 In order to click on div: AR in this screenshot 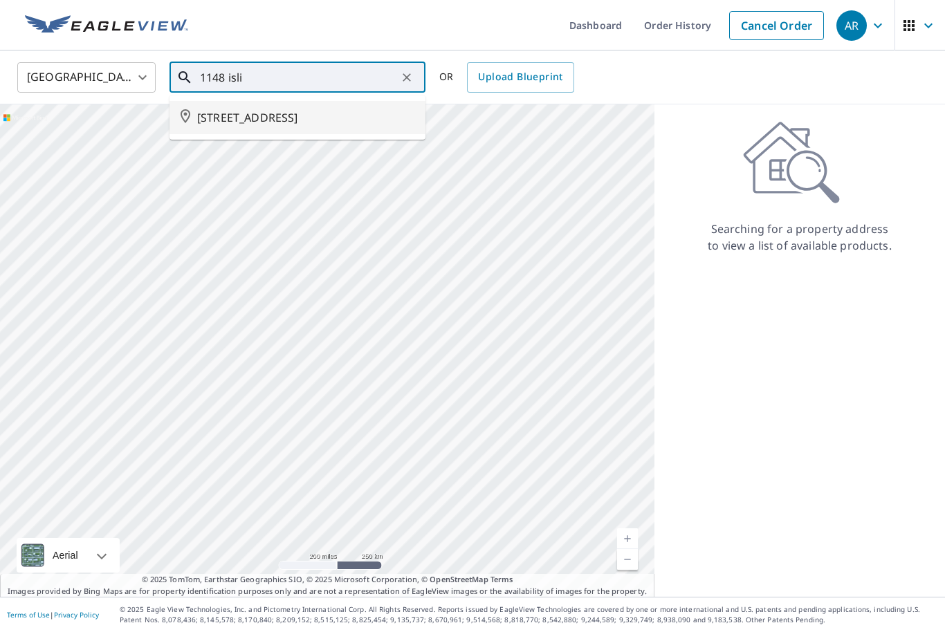, I will do `click(851, 26)`.